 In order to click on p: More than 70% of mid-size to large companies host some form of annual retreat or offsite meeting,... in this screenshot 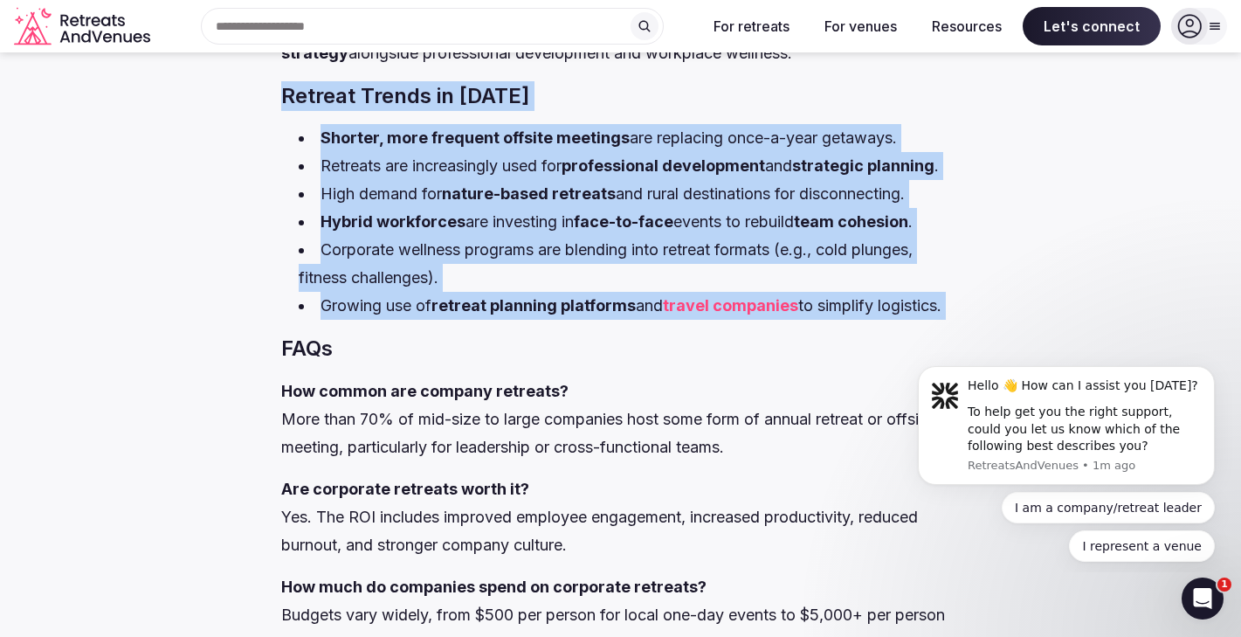, I will do `click(620, 419)`.